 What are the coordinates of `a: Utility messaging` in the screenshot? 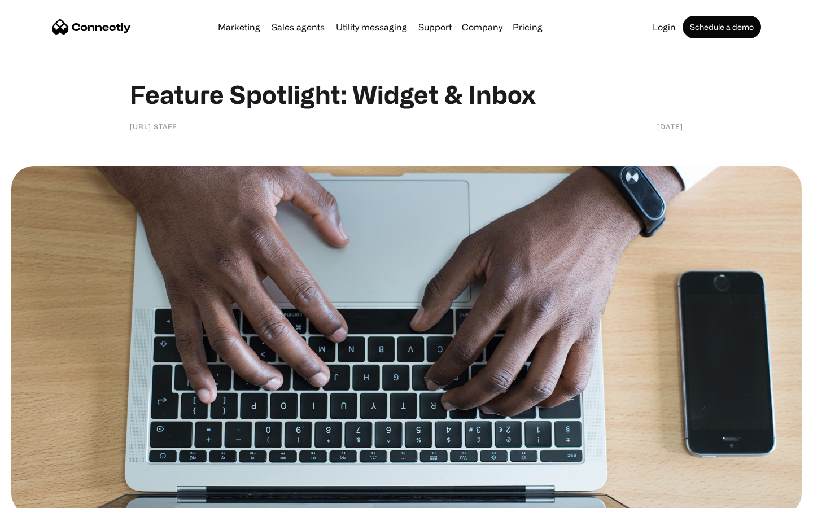 It's located at (371, 27).